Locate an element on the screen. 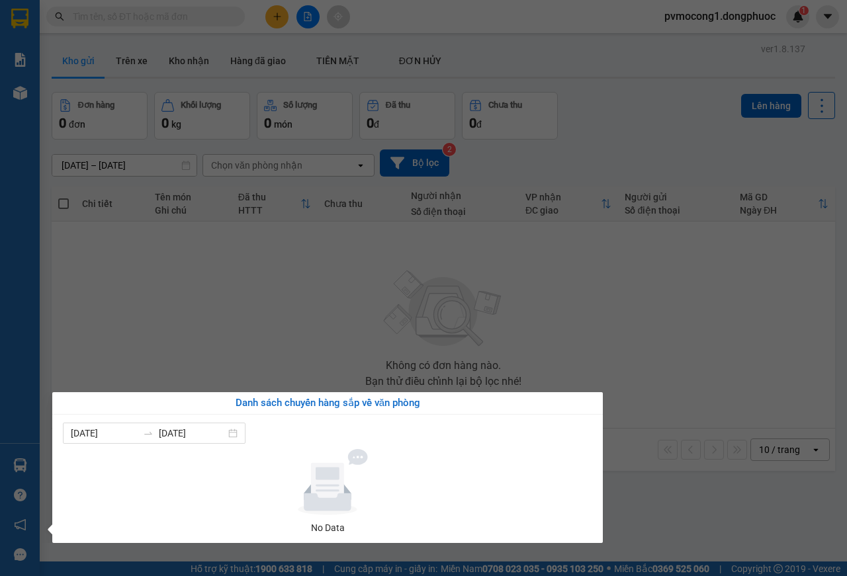 The height and width of the screenshot is (576, 847). span: to is located at coordinates (148, 433).